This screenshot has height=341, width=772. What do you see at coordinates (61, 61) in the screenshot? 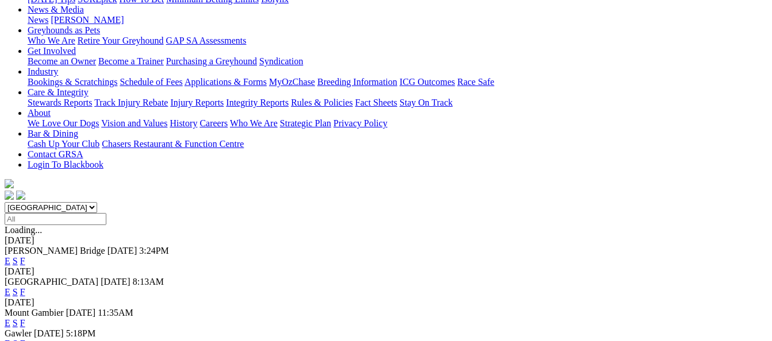
I see `a: Become an Owner` at bounding box center [61, 61].